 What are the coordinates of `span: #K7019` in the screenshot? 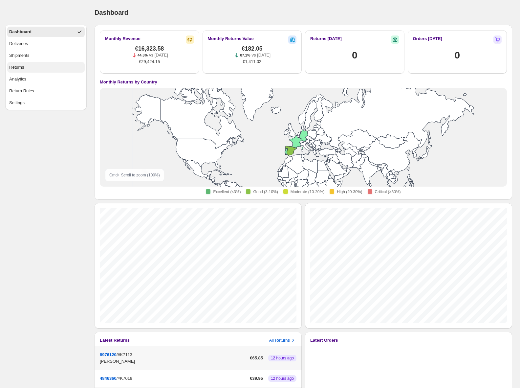 It's located at (125, 378).